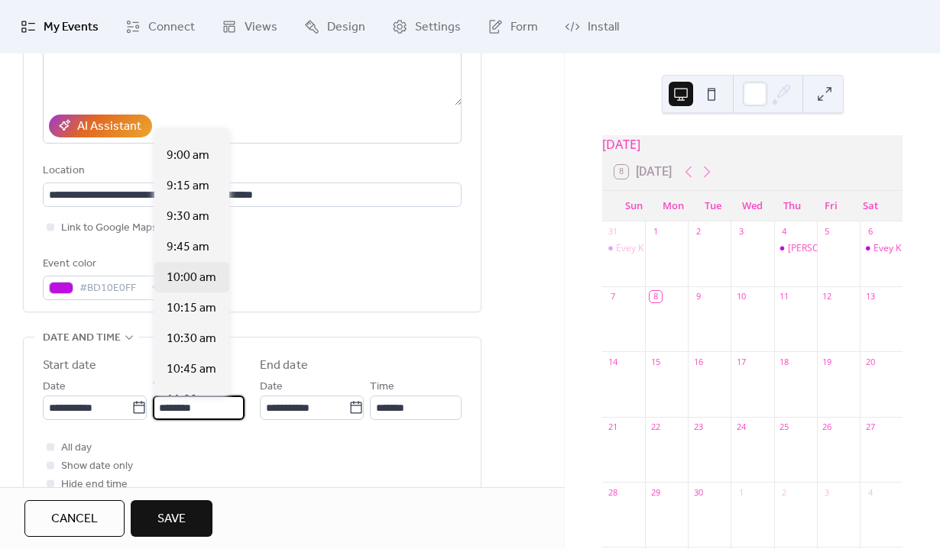 This screenshot has width=940, height=549. I want to click on span: Connect, so click(171, 28).